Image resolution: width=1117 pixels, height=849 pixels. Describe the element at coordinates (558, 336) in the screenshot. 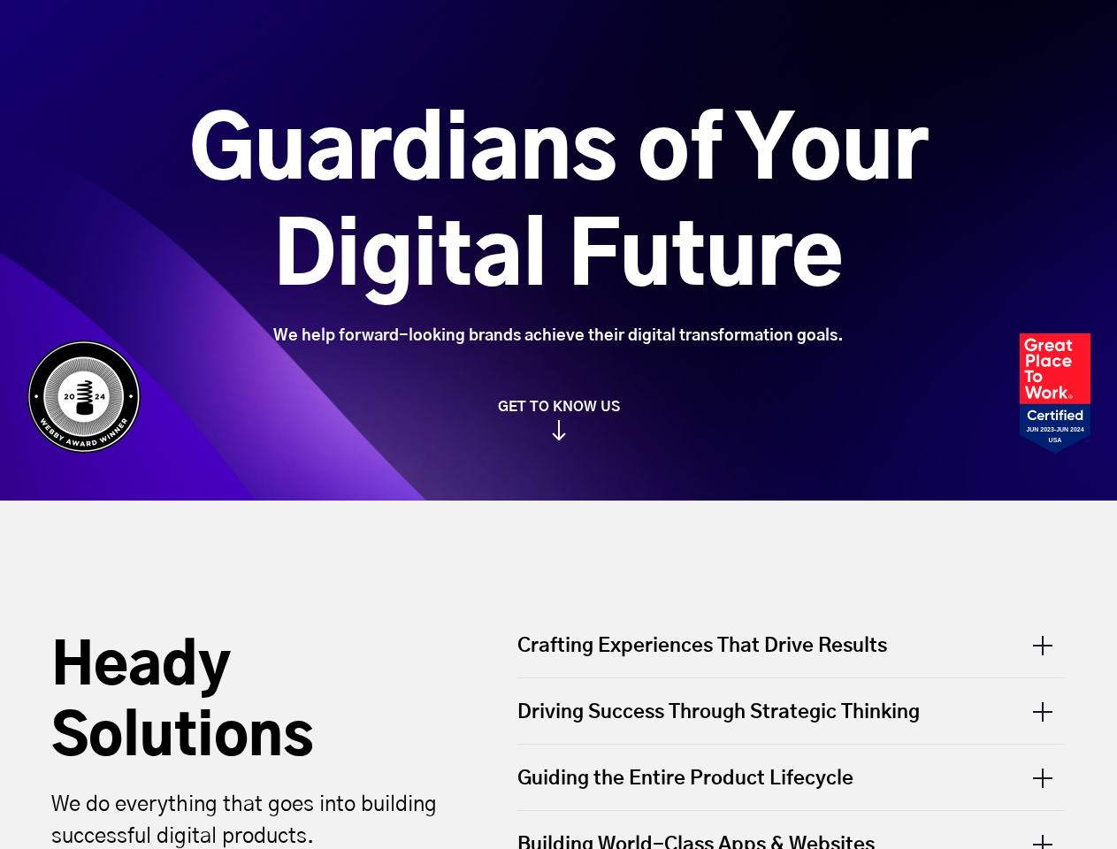

I see `div: We help forward-looking brands achieve their digital transformation goals.` at that location.